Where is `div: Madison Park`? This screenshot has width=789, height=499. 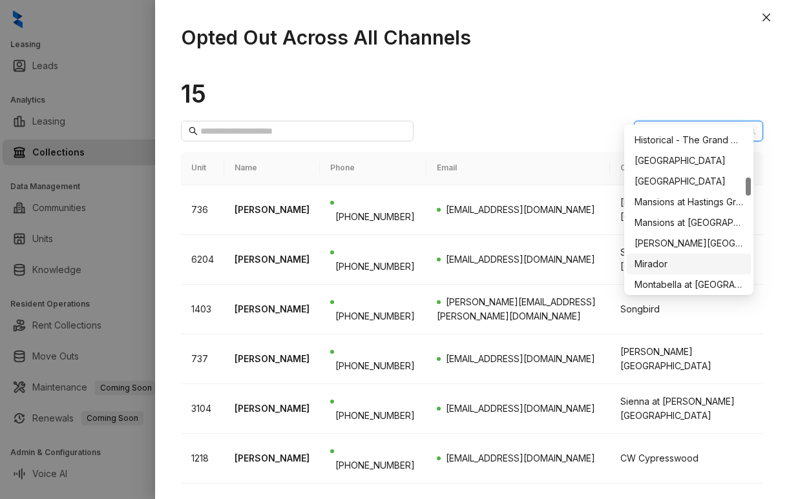
div: Madison Park is located at coordinates (689, 182).